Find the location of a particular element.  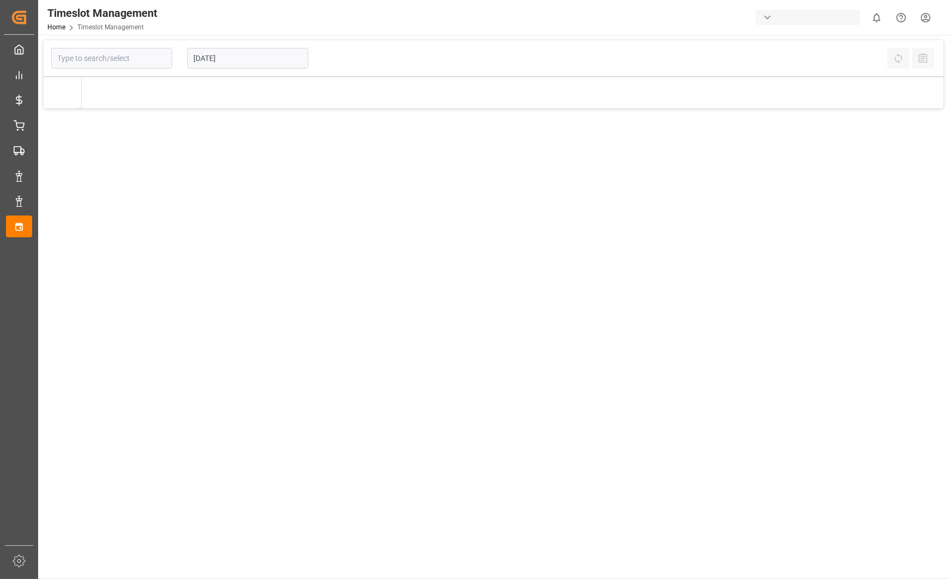

a: Home is located at coordinates (56, 27).